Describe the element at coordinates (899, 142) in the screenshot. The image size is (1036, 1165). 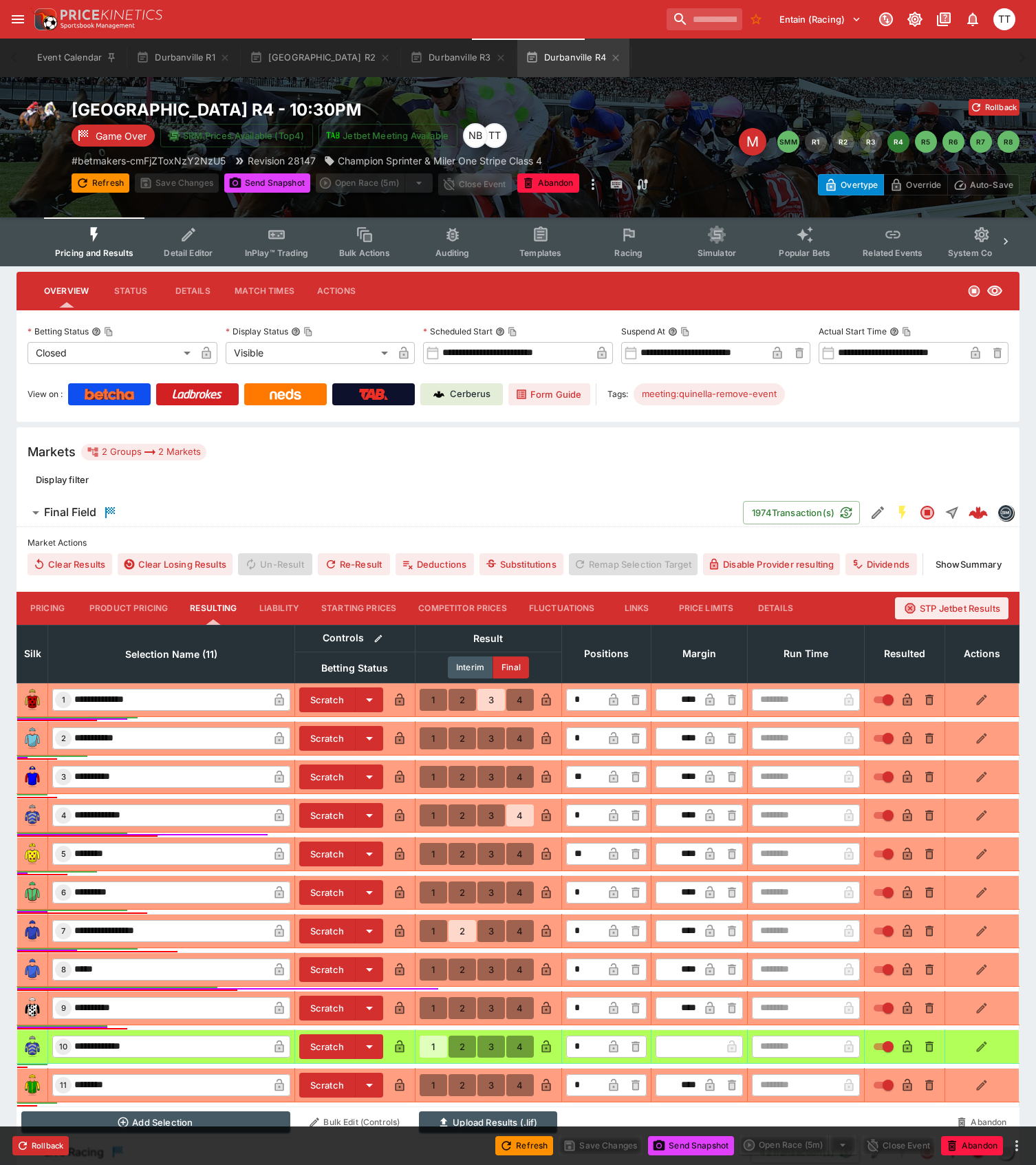
I see `button: R4` at that location.